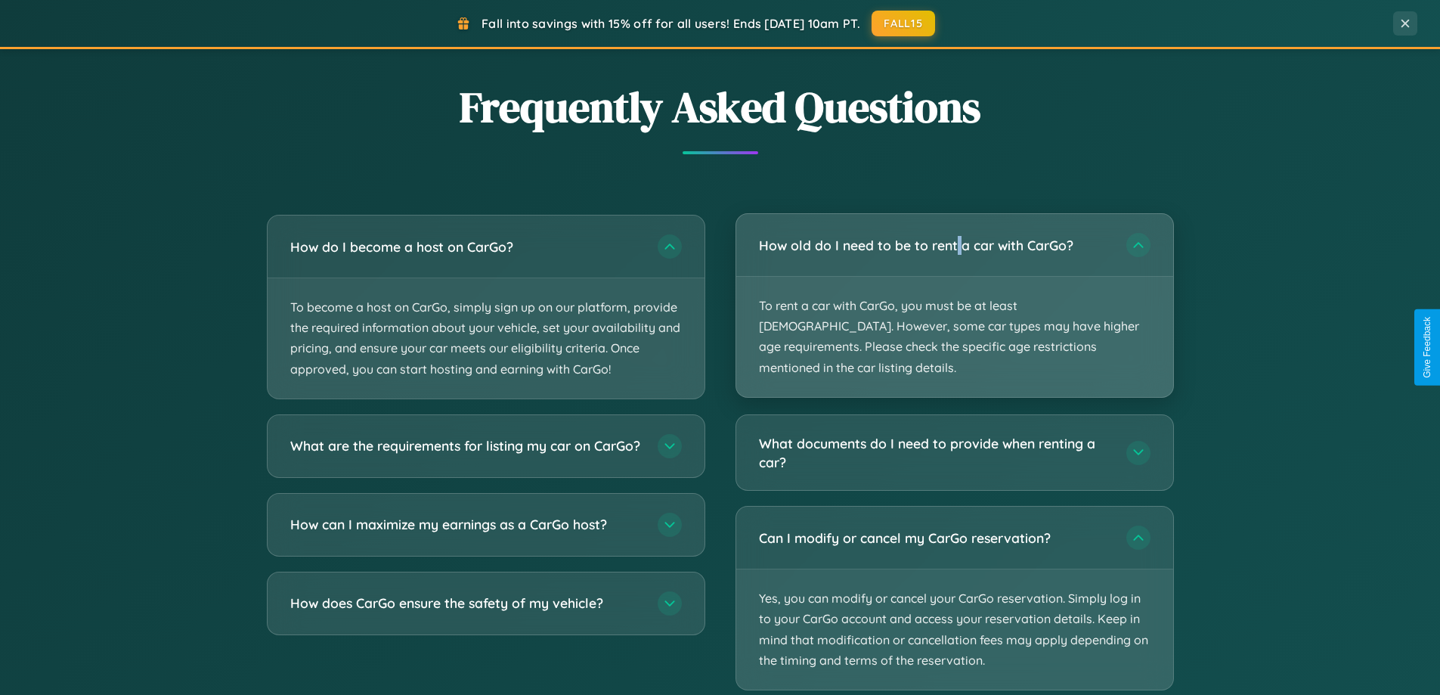 This screenshot has height=695, width=1440. Describe the element at coordinates (466, 246) in the screenshot. I see `h3: How do I become a host on CarGo?` at that location.